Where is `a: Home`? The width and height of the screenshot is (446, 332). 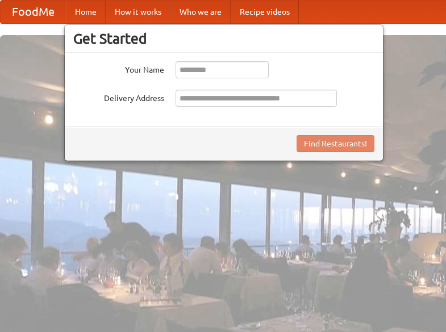 a: Home is located at coordinates (86, 12).